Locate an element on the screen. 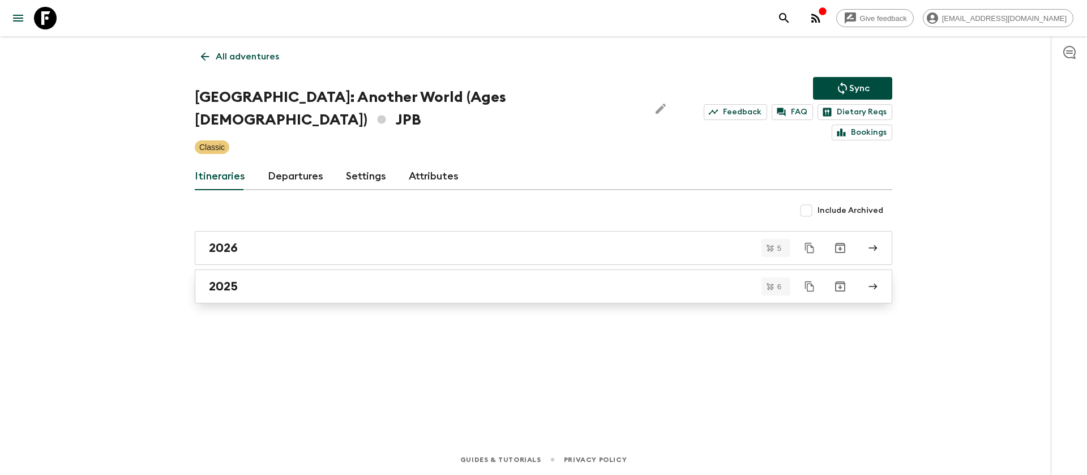 The image size is (1087, 475). button: Edit Adventure Title is located at coordinates (661, 109).